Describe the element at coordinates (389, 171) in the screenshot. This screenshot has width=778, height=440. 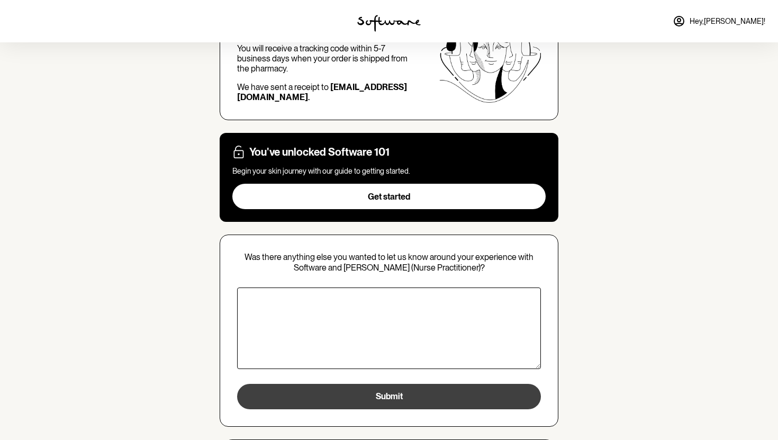
I see `p: Begin your skin journey with our guide to getting started.` at that location.